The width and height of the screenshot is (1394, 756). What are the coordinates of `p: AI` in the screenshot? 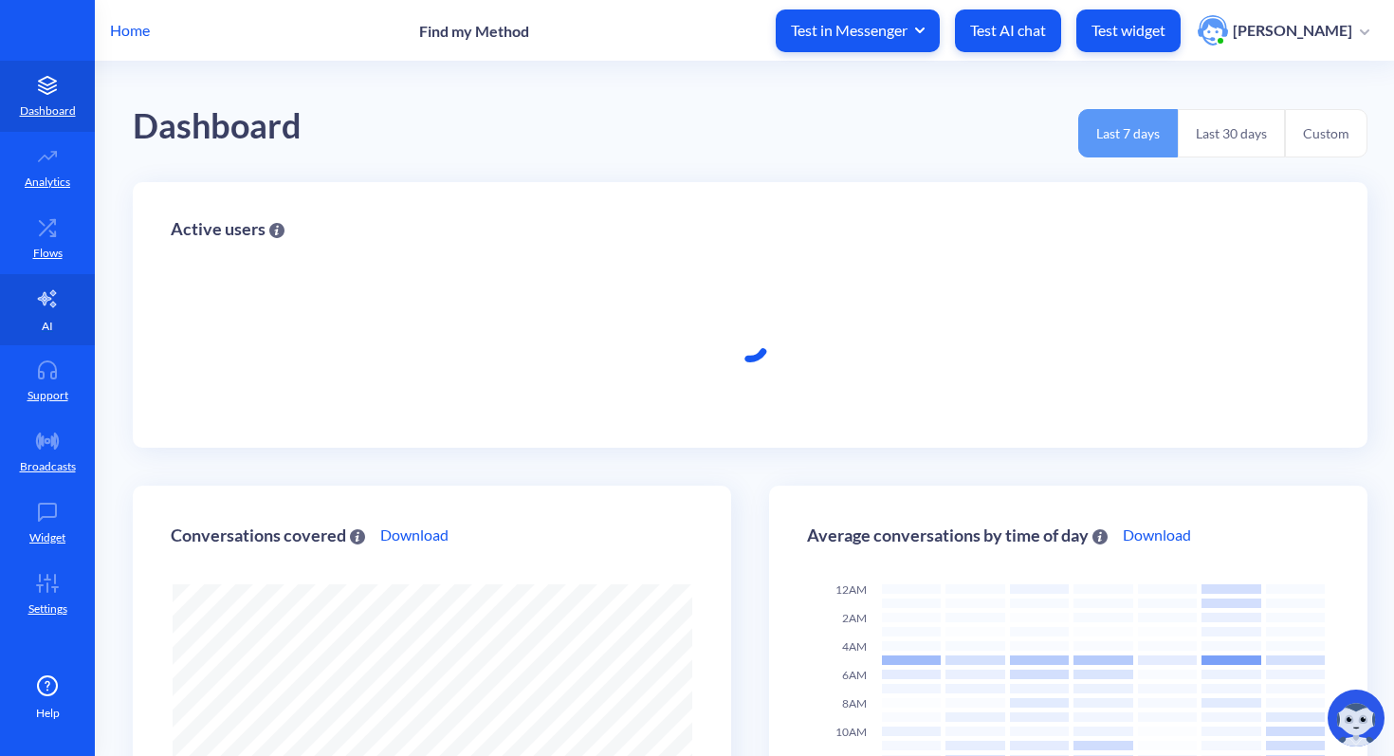 It's located at (47, 326).